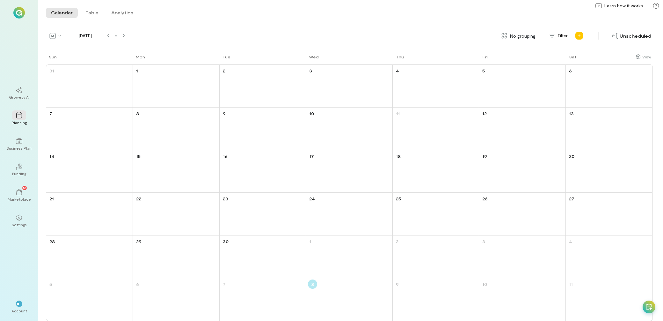 The image size is (663, 321). I want to click on a: September 22, 2025, so click(139, 198).